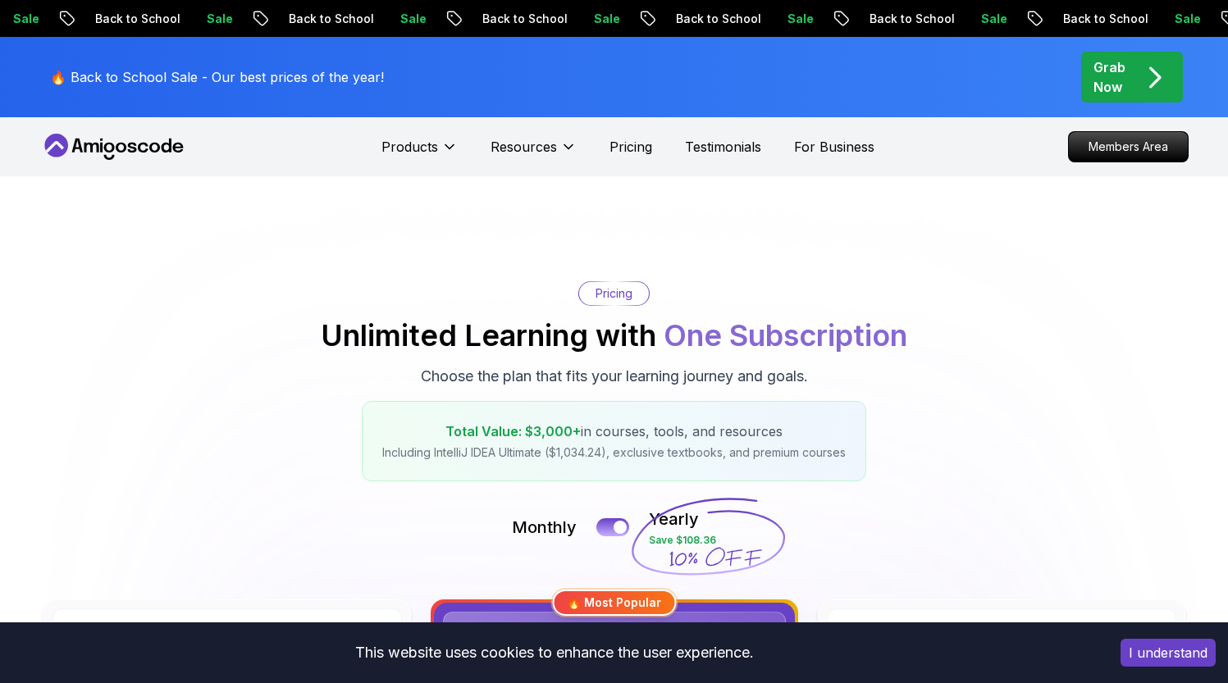 This screenshot has height=683, width=1228. Describe the element at coordinates (723, 147) in the screenshot. I see `p: Testimonials` at that location.